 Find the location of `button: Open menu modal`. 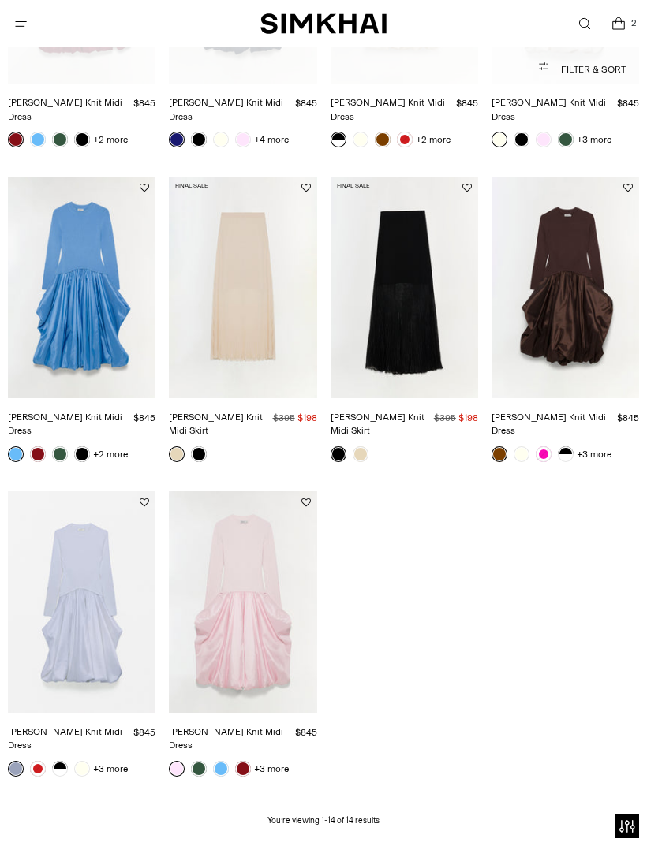

button: Open menu modal is located at coordinates (21, 24).